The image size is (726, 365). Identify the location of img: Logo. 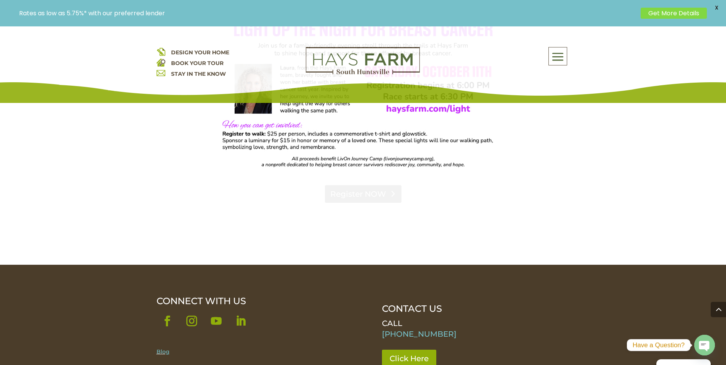
(363, 61).